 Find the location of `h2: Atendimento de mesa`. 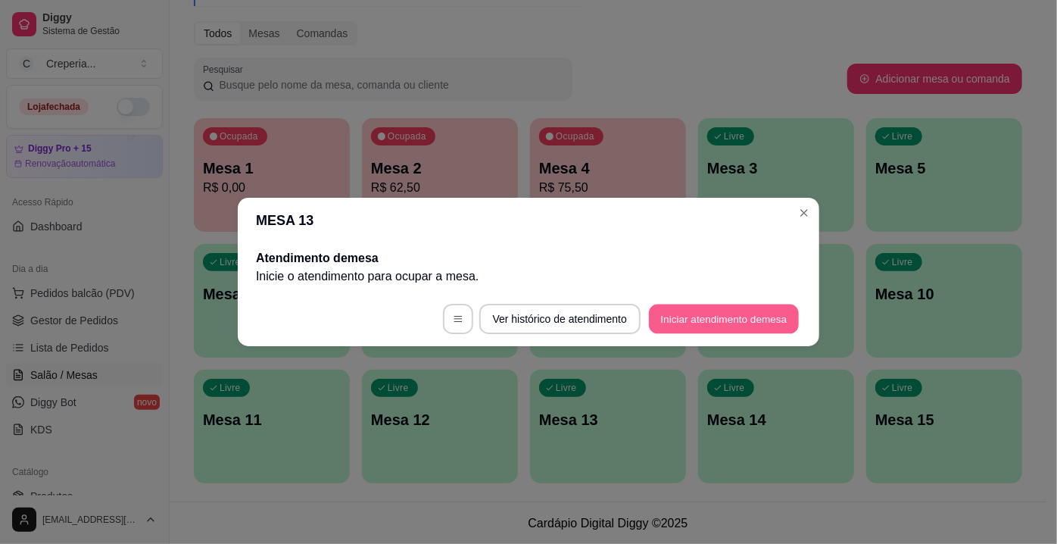

h2: Atendimento de mesa is located at coordinates (529, 258).